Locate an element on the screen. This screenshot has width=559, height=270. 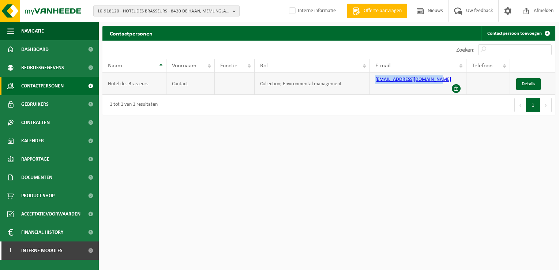
span: Acceptatievoorwaarden is located at coordinates (51, 214).